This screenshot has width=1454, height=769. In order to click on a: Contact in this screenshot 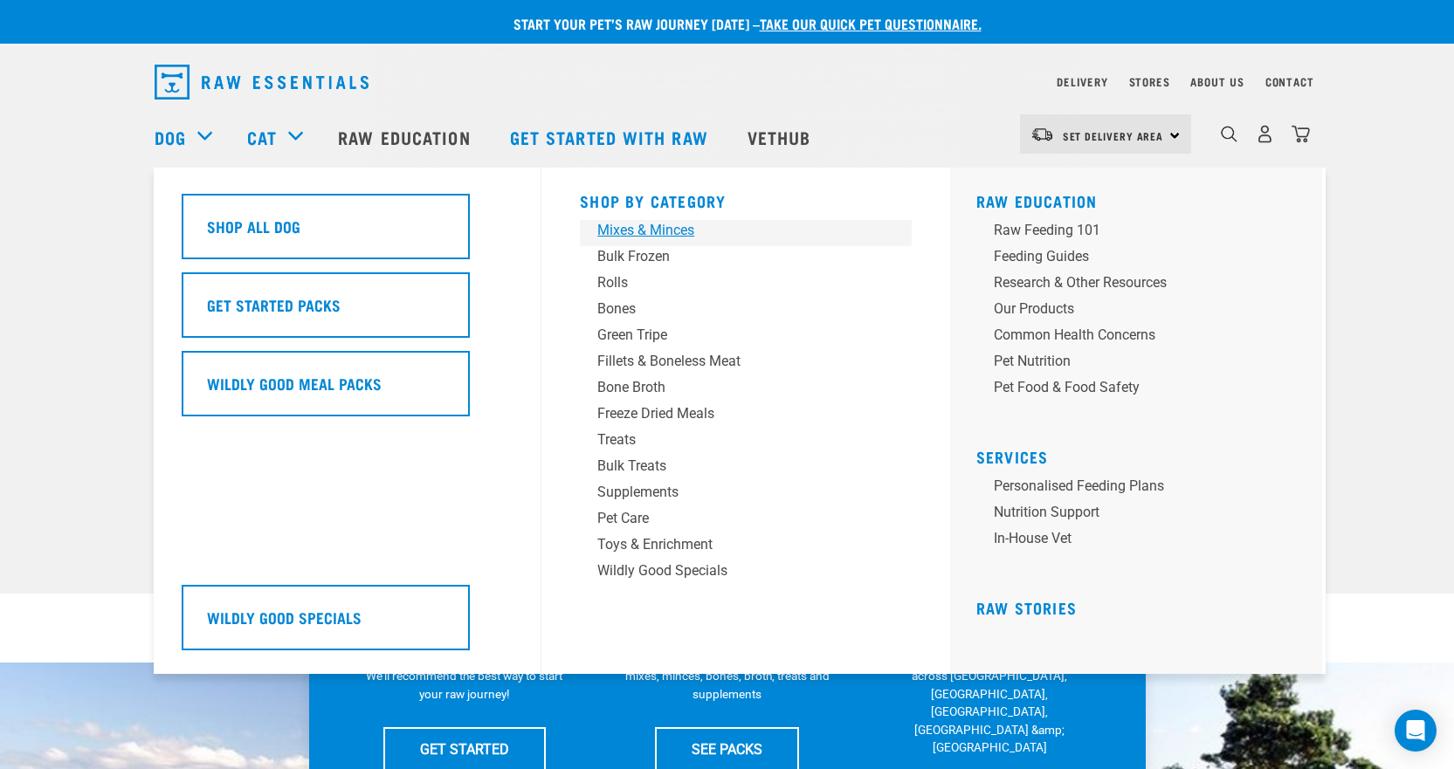, I will do `click(1289, 81)`.